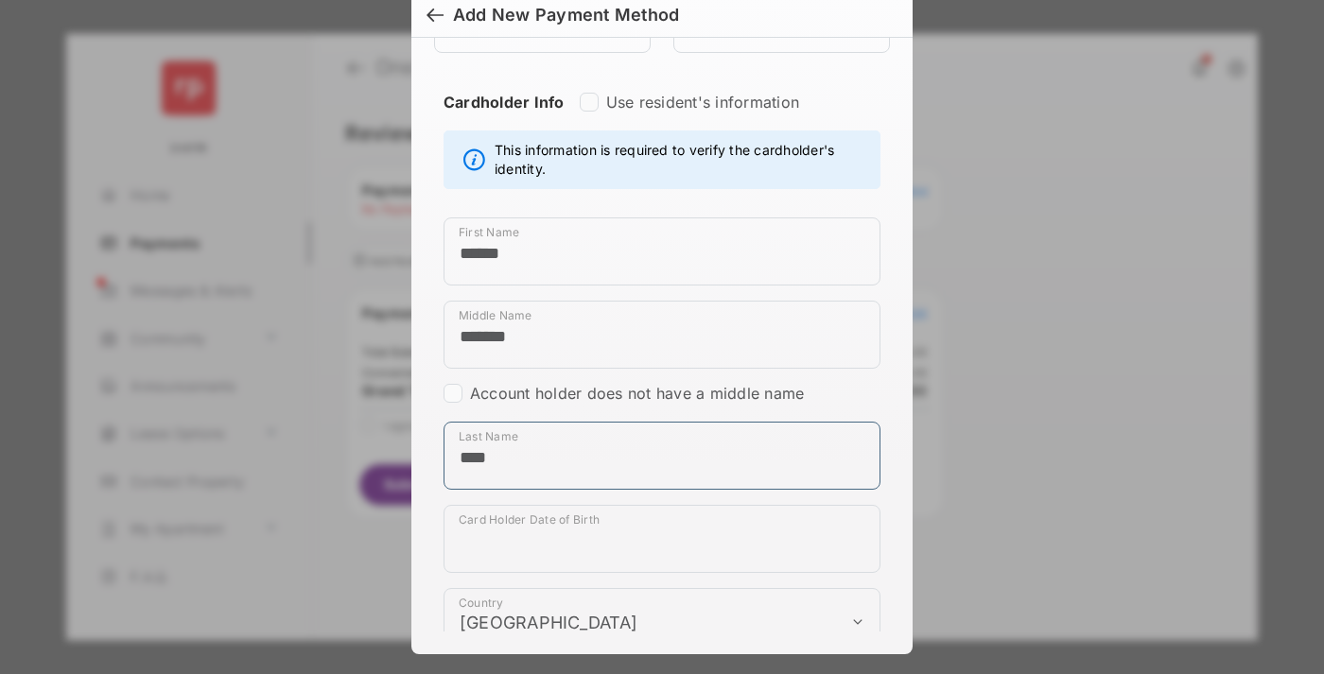  I want to click on label: Use resident's information, so click(703, 102).